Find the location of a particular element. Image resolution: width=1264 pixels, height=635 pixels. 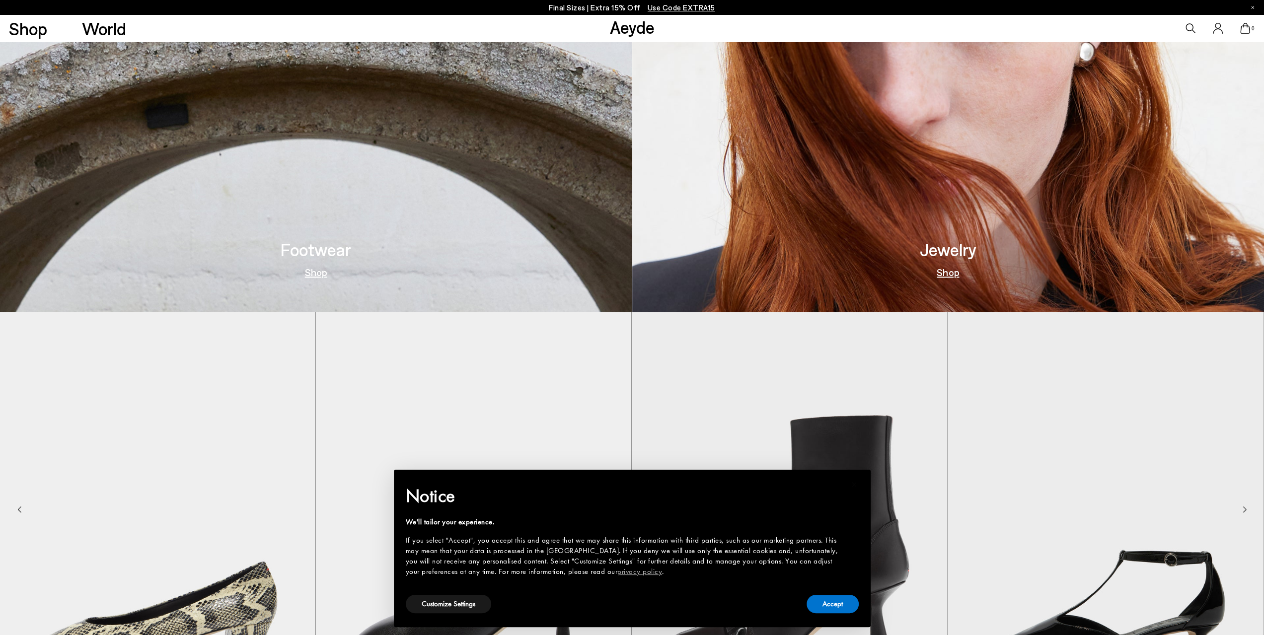

button: Close this notice is located at coordinates (855, 485).